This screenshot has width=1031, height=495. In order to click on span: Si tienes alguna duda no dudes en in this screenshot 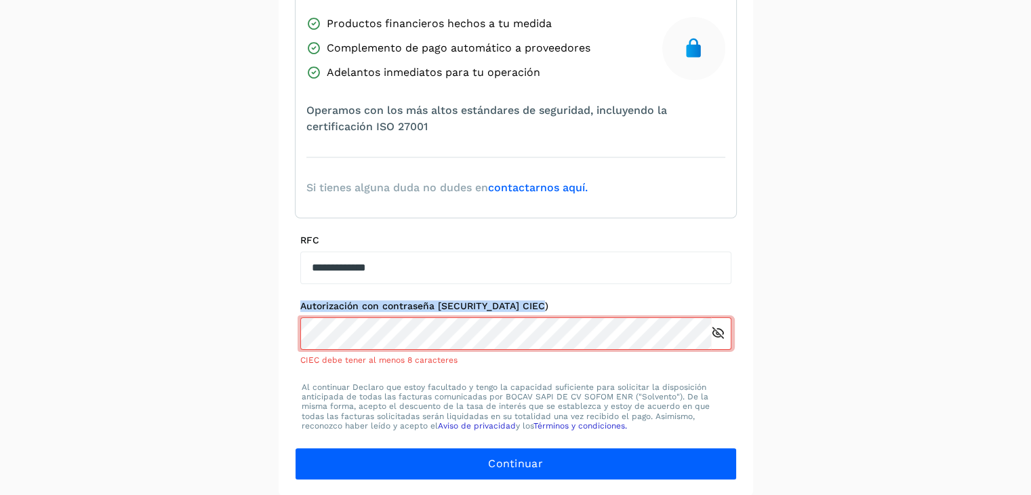, I will do `click(447, 188)`.